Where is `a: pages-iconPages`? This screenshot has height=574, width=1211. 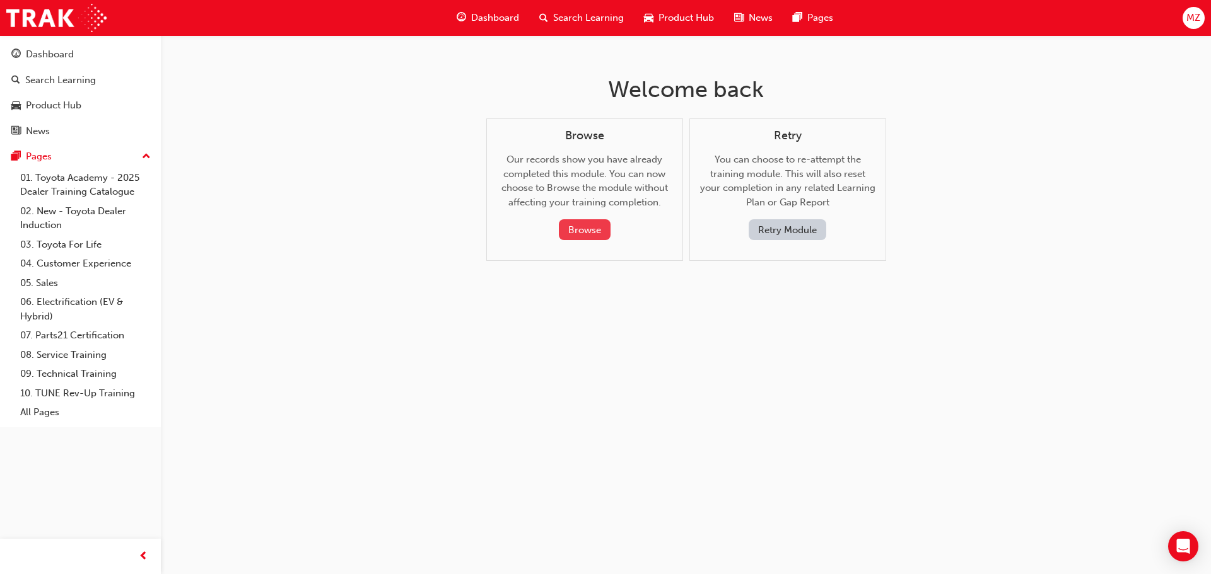
a: pages-iconPages is located at coordinates (813, 18).